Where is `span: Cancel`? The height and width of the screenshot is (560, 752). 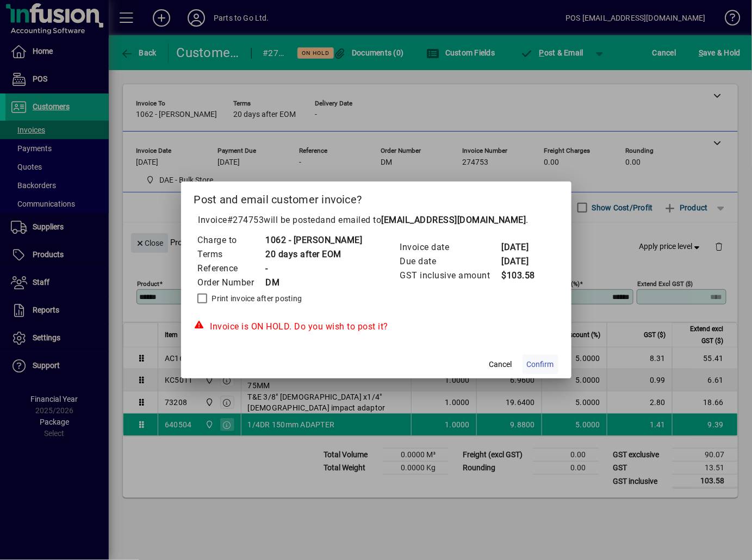 span: Cancel is located at coordinates (501, 364).